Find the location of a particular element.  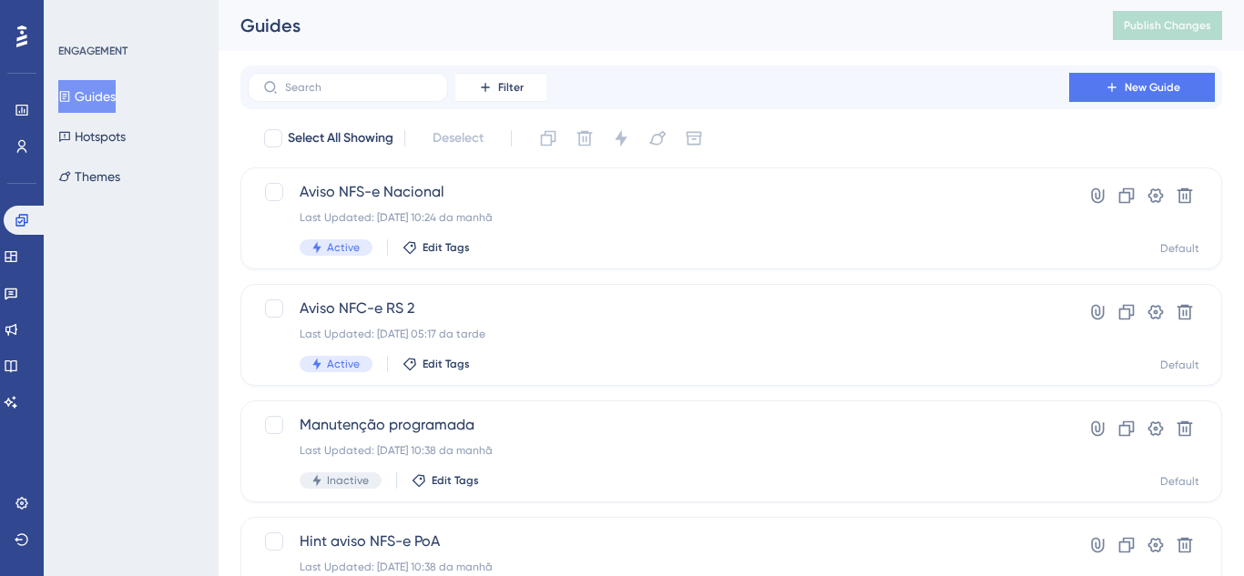

button: Hotspots is located at coordinates (92, 137).